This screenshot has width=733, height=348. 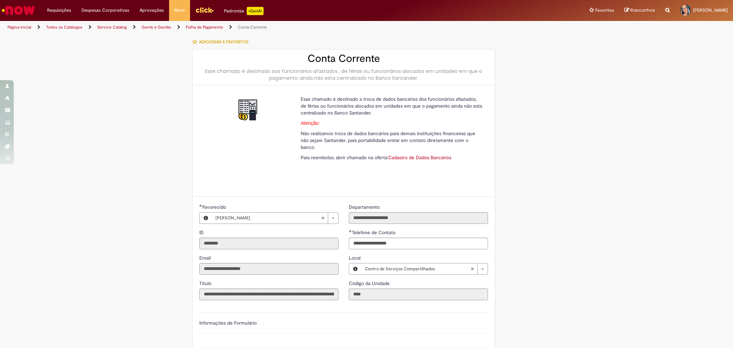 I want to click on span: Atenção:, so click(x=310, y=123).